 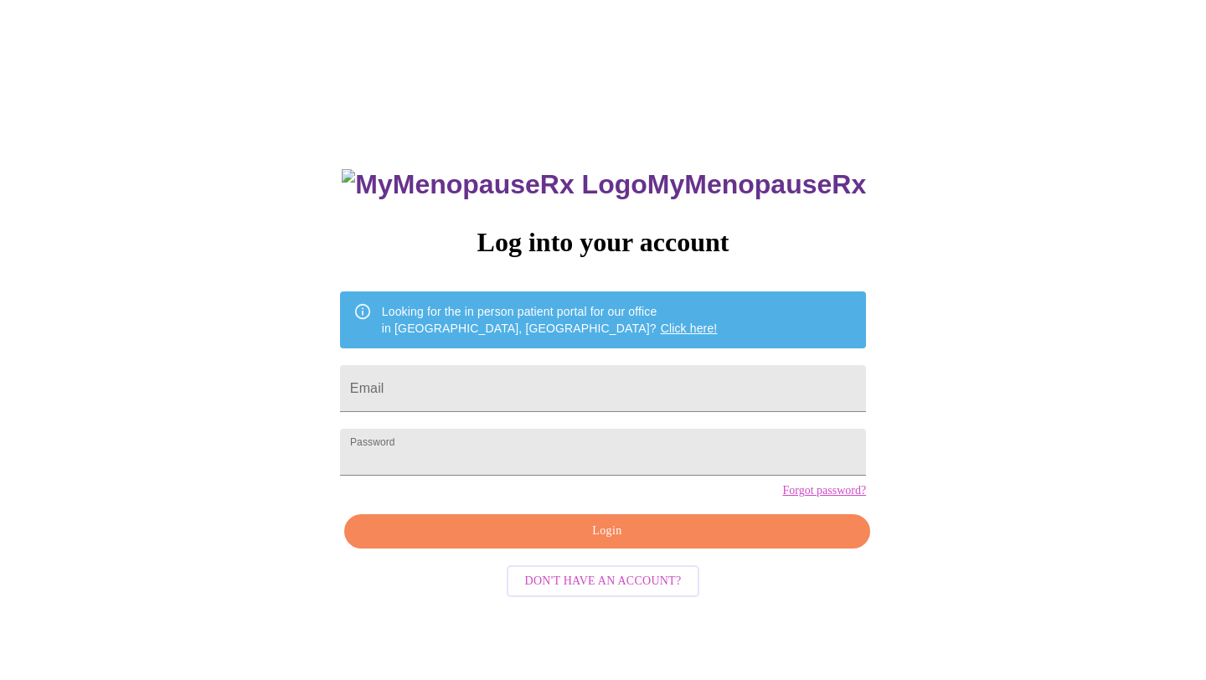 What do you see at coordinates (824, 491) in the screenshot?
I see `a: Forgot password?` at bounding box center [824, 491].